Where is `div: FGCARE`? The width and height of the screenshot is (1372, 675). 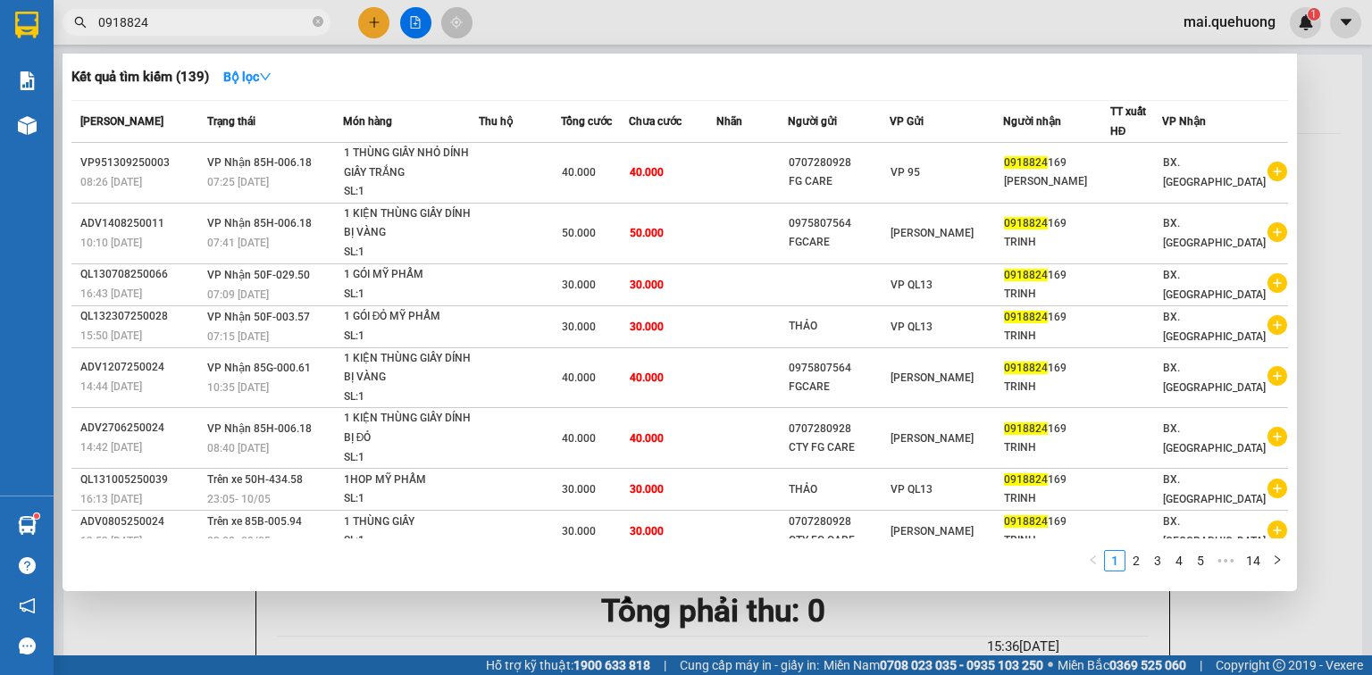 div: FGCARE is located at coordinates (839, 387).